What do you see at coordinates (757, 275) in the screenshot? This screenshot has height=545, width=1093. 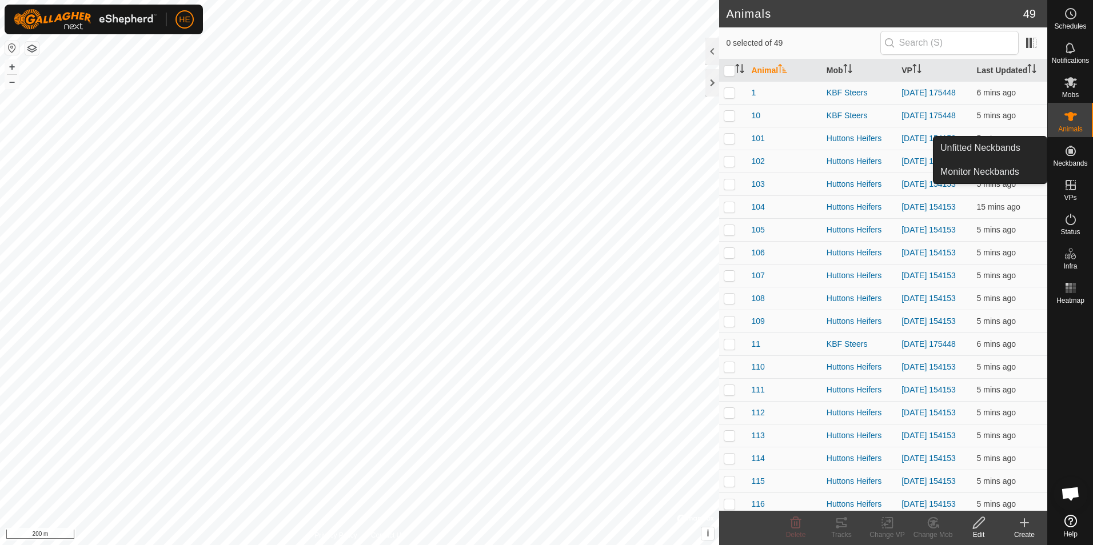 I see `span: 107` at bounding box center [757, 275].